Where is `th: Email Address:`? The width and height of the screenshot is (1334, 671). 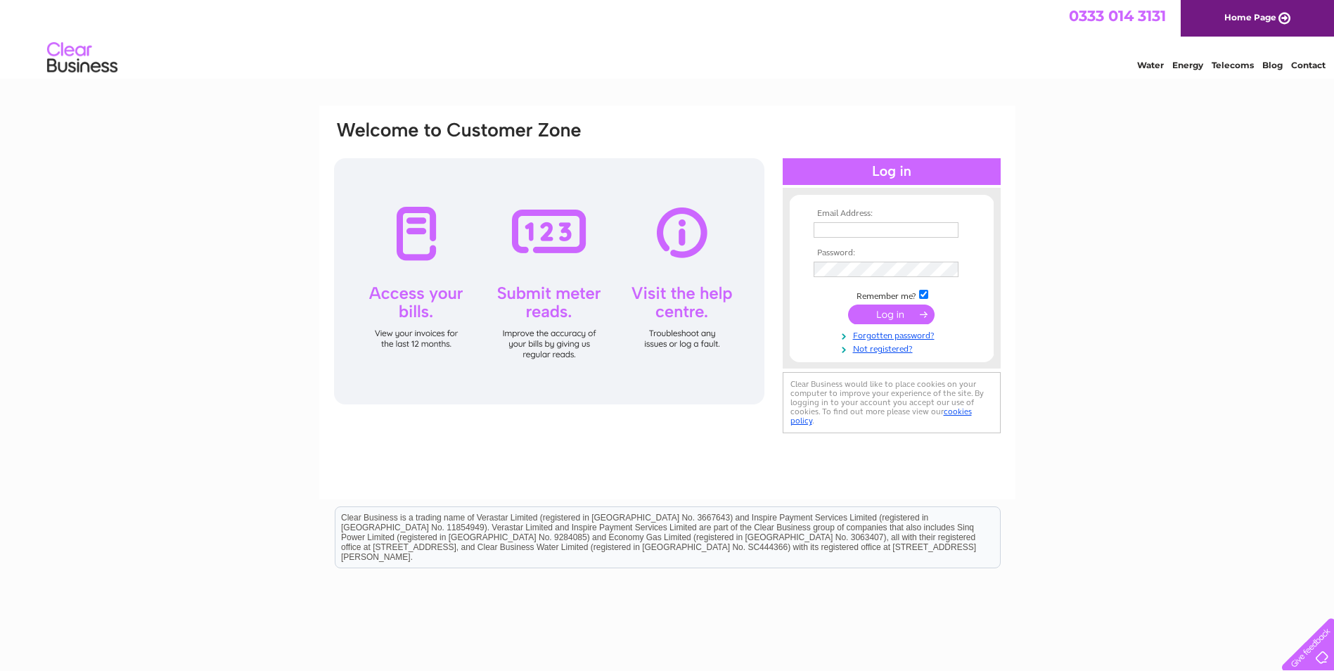
th: Email Address: is located at coordinates (892, 214).